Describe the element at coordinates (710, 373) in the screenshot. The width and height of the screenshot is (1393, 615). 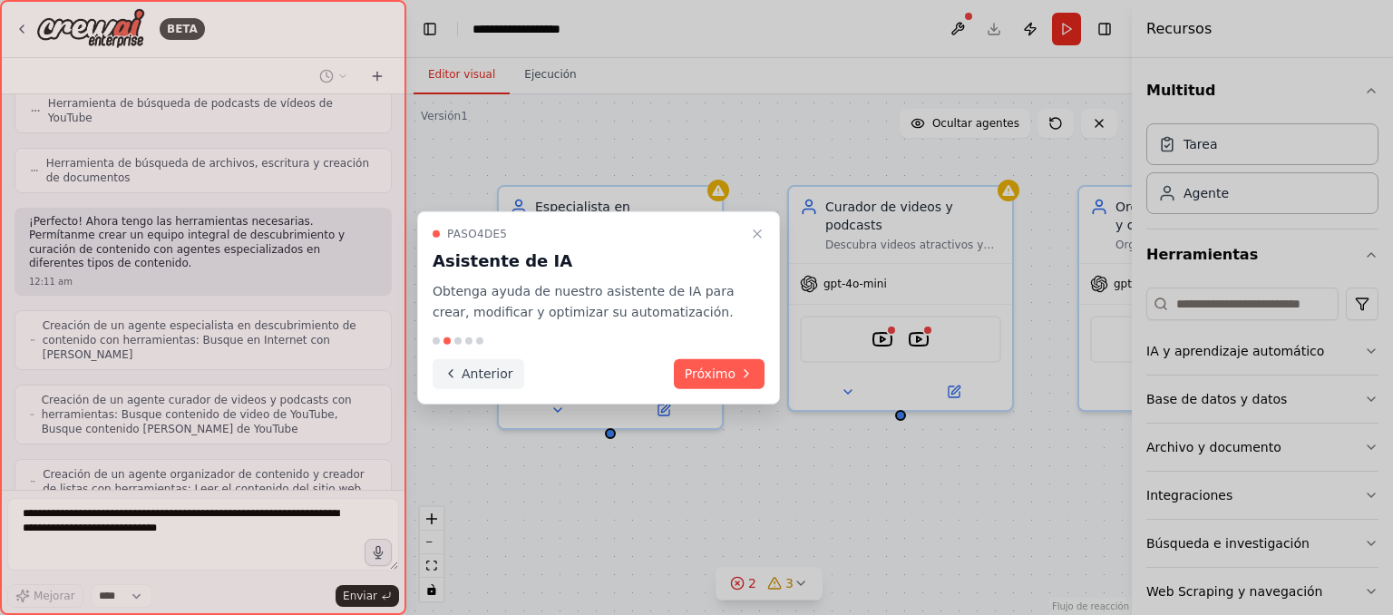
I see `font: Próximo` at that location.